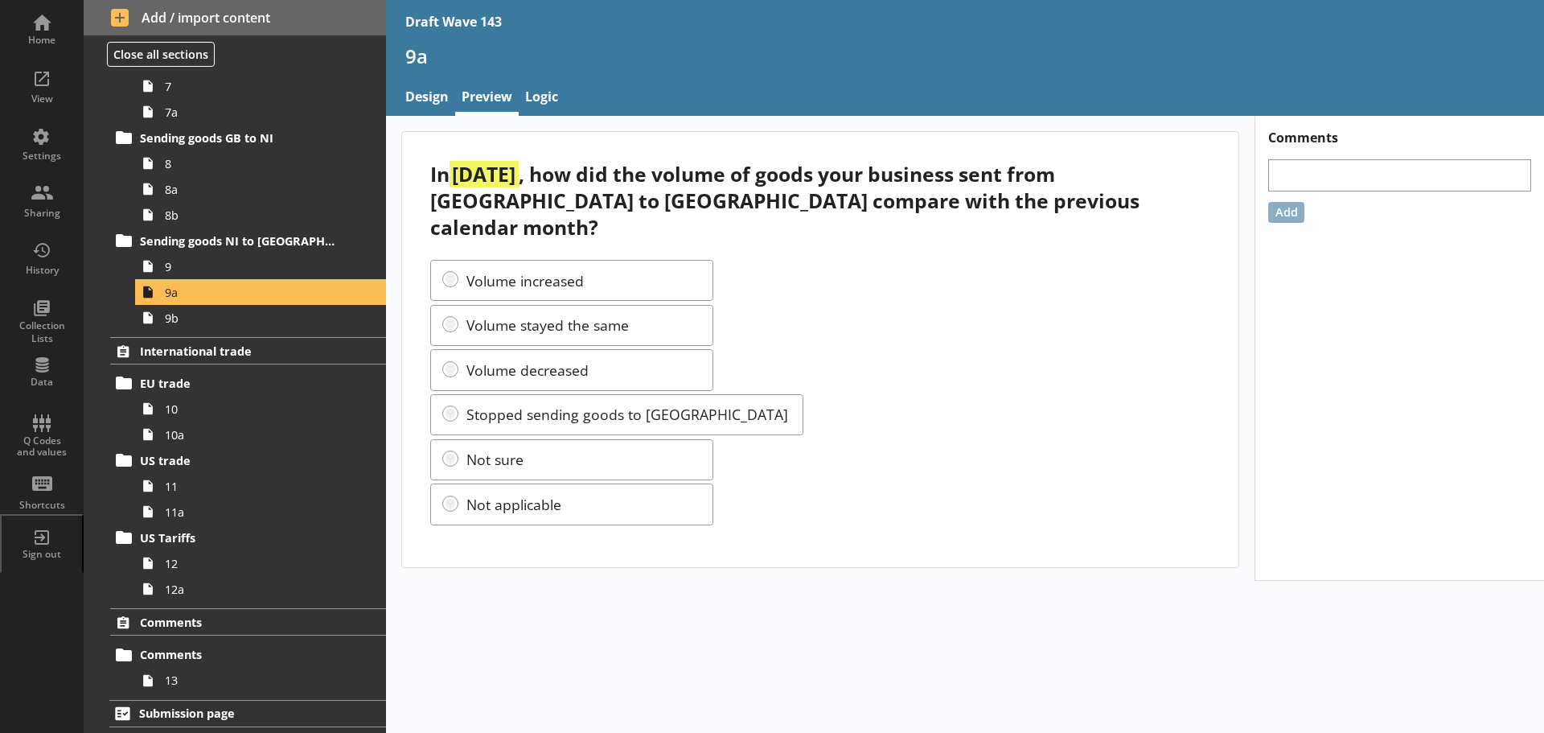  Describe the element at coordinates (254, 112) in the screenshot. I see `span: 7a` at that location.